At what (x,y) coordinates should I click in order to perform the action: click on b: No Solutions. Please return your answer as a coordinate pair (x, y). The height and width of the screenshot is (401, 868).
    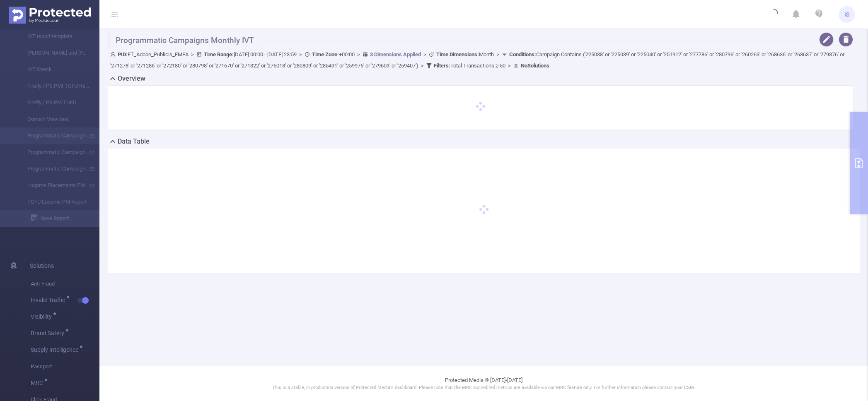
    Looking at the image, I should click on (535, 65).